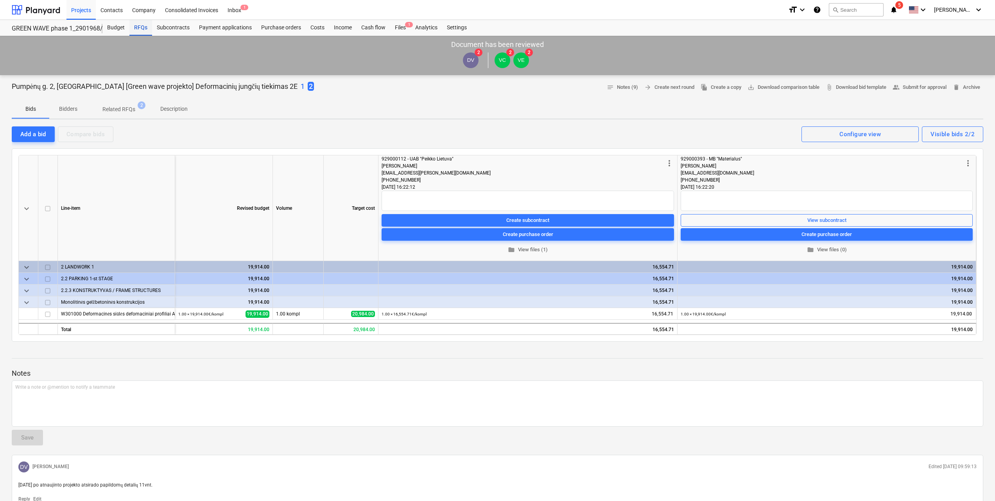  What do you see at coordinates (363, 314) in the screenshot?
I see `span: 20,984.00` at bounding box center [363, 314].